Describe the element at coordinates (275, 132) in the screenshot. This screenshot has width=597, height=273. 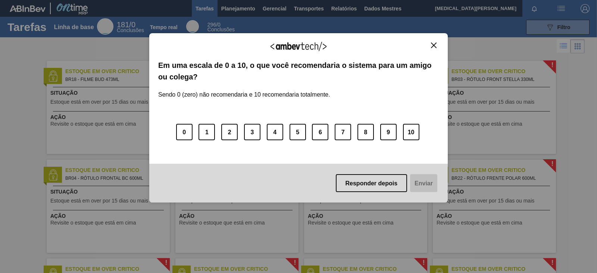
I see `button: 4` at that location.